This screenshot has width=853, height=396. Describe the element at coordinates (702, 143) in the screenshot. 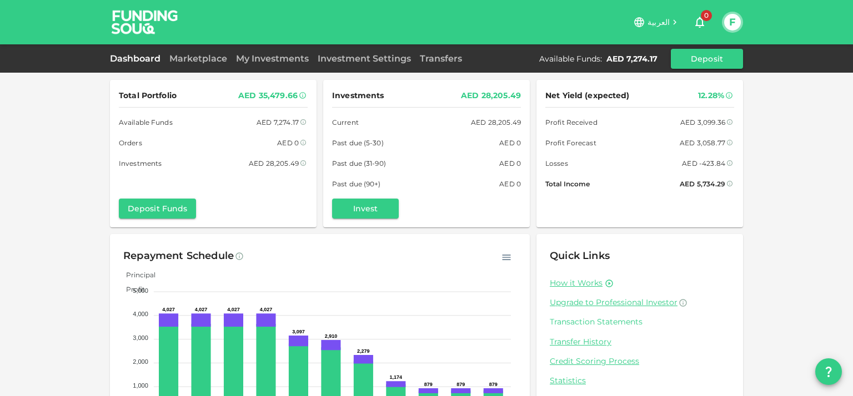

I see `div: AED 3,058.77` at that location.